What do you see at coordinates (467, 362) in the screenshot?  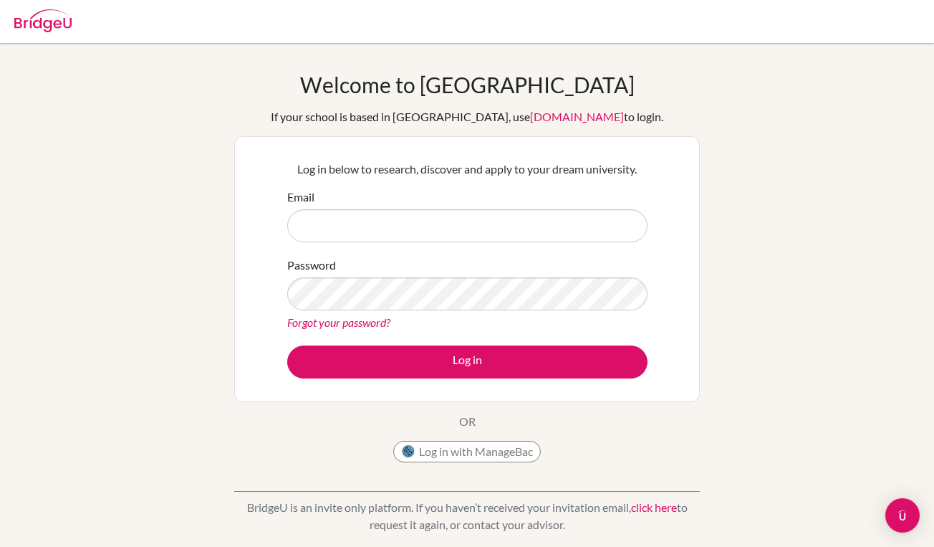 I see `button: Log in` at bounding box center [467, 362].